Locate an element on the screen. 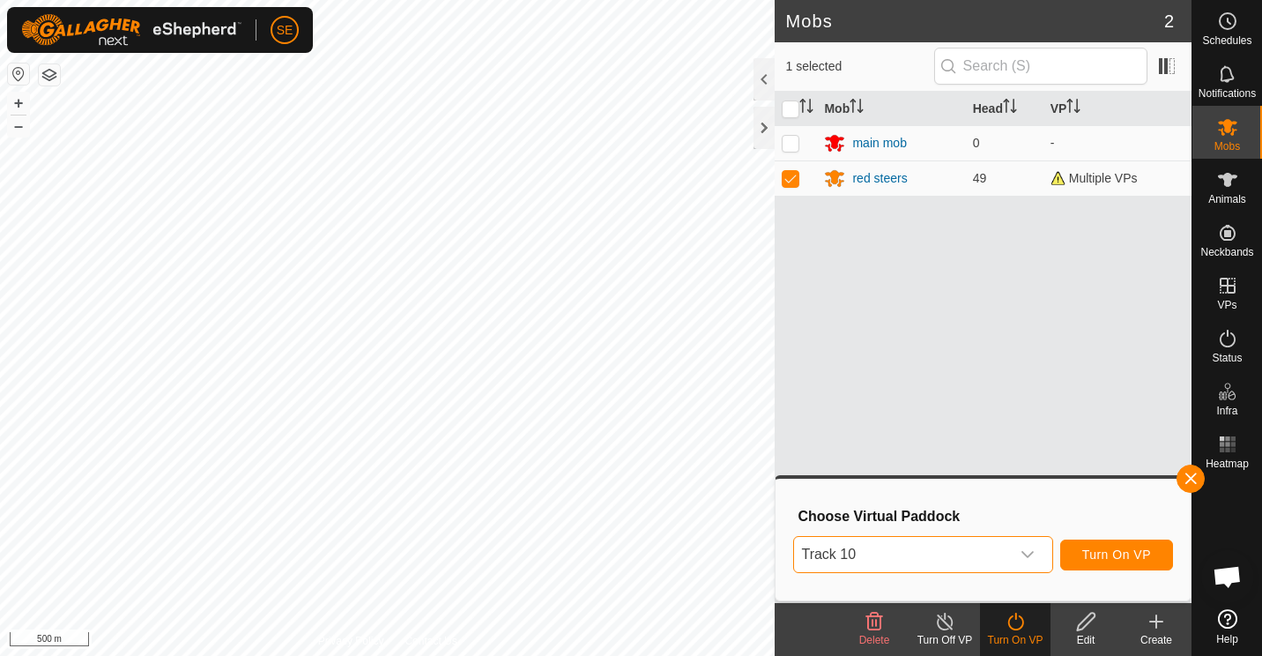 This screenshot has width=1262, height=656. span: Multiple VPs is located at coordinates (1093, 178).